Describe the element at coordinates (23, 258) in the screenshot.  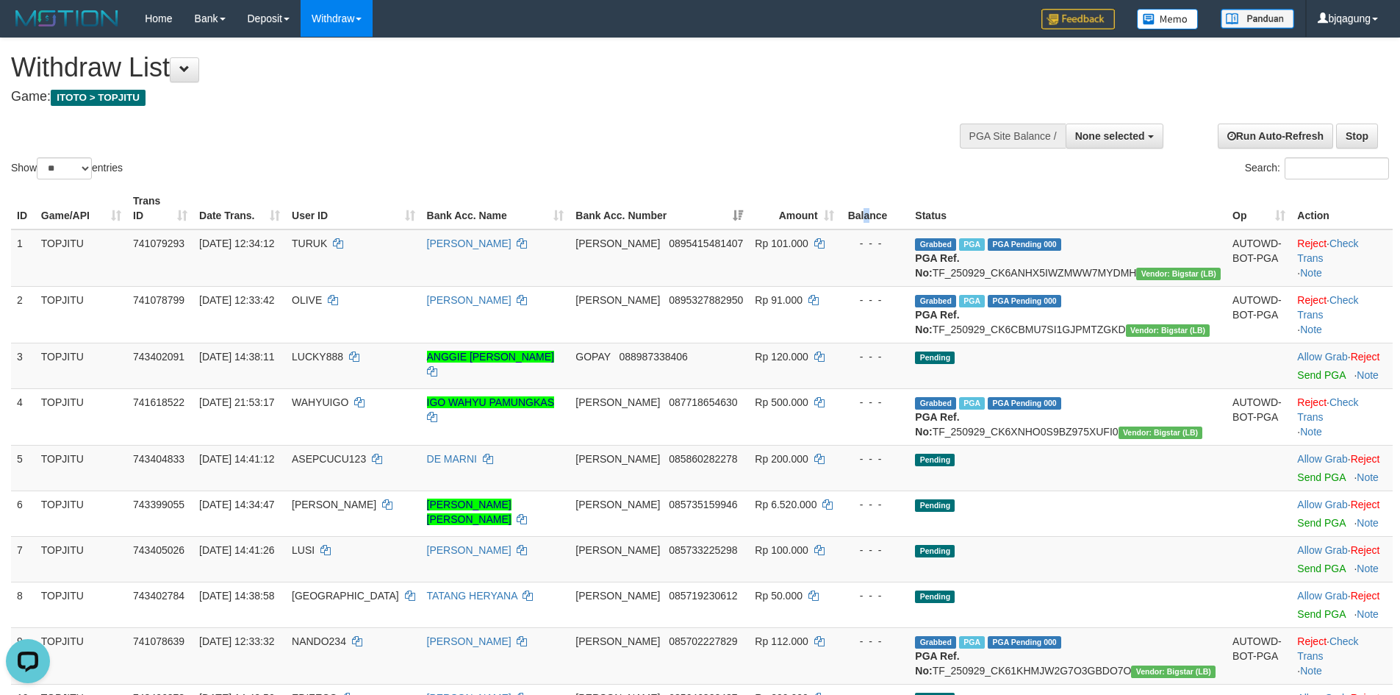
I see `td: 1` at that location.